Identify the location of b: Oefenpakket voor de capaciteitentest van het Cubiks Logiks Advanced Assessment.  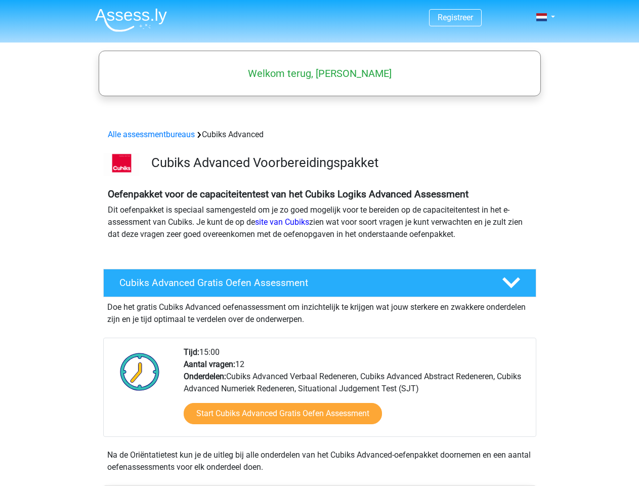
(288, 194).